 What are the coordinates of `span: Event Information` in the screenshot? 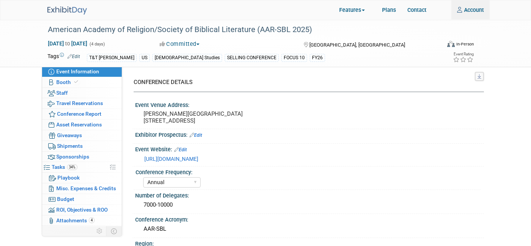 It's located at (78, 72).